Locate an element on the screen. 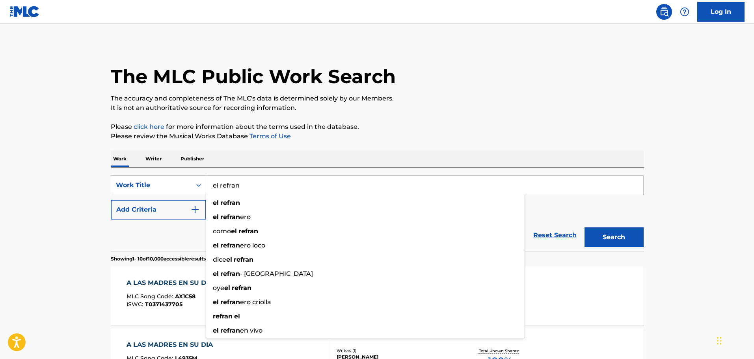 Image resolution: width=754 pixels, height=359 pixels. a: Reset Search is located at coordinates (555, 235).